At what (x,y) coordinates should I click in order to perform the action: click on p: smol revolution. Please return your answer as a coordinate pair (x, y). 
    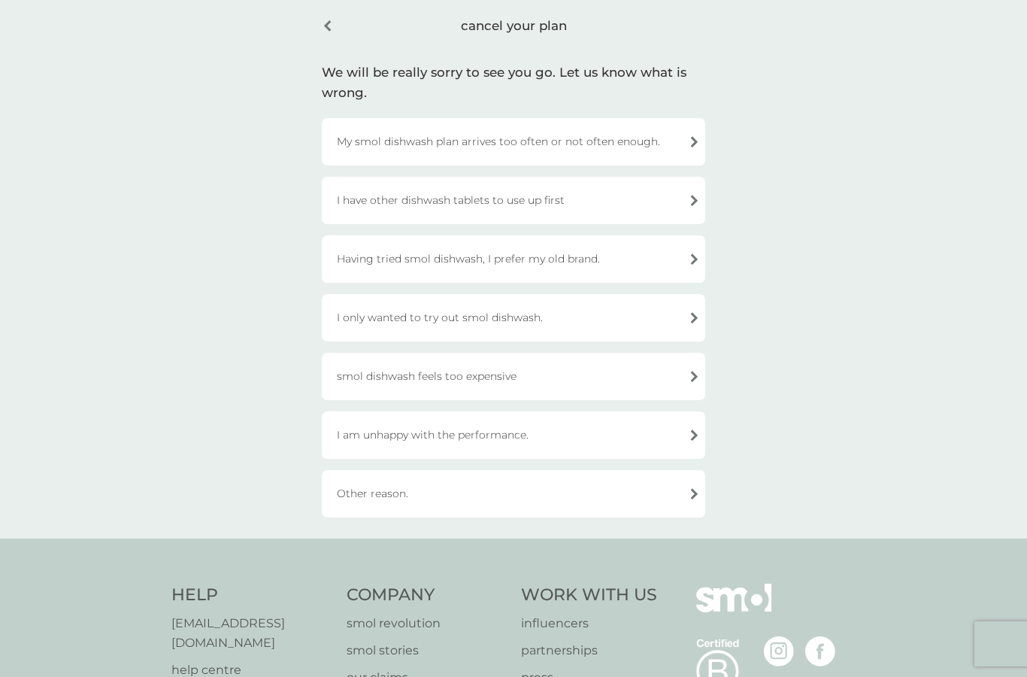
    Looking at the image, I should click on (426, 623).